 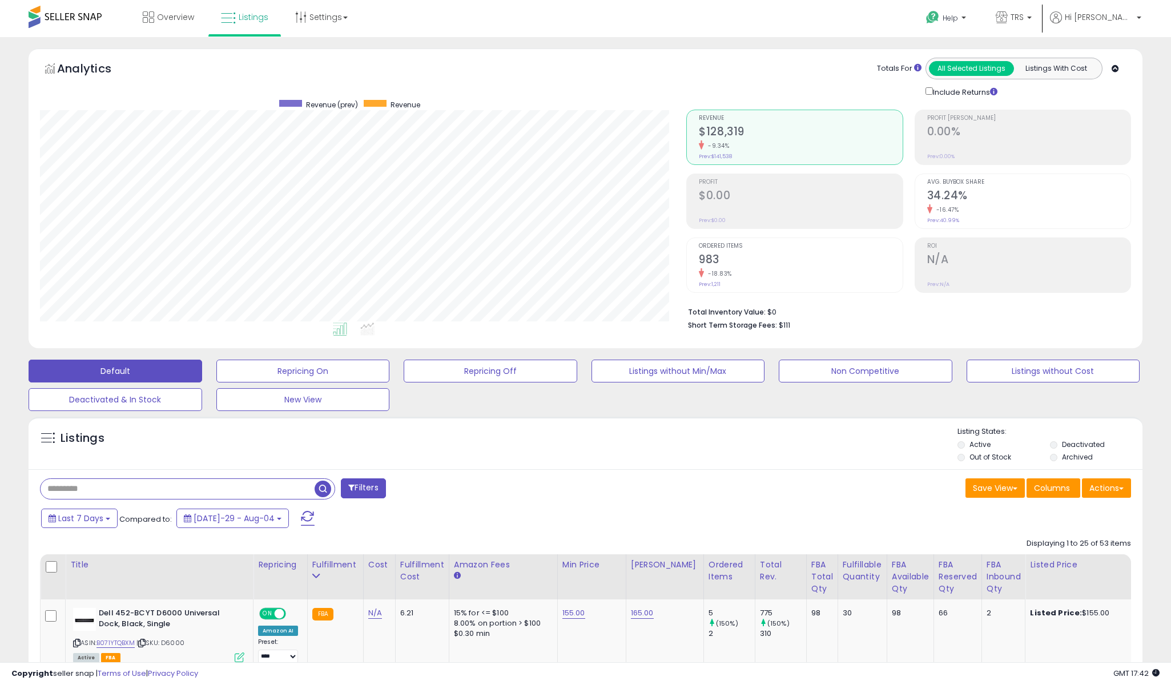 What do you see at coordinates (731, 613) in the screenshot?
I see `div: 5` at bounding box center [731, 613].